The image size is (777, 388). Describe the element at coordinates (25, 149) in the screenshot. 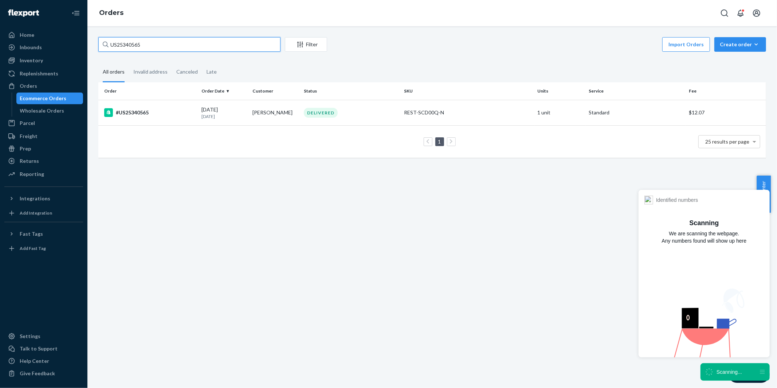

I see `div: Prep` at that location.